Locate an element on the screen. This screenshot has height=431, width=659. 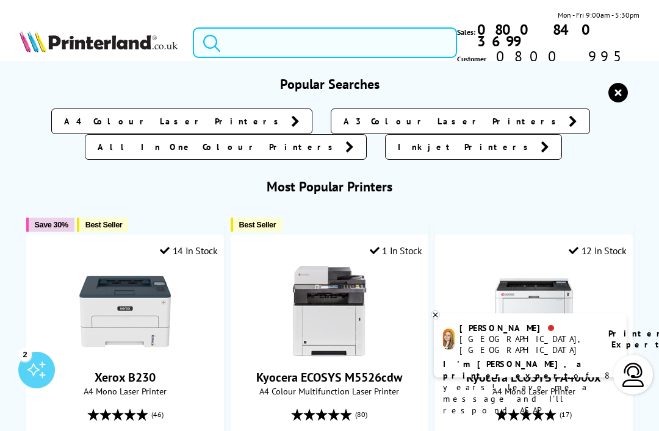
span: 0800 995 1992 is located at coordinates (566, 62).